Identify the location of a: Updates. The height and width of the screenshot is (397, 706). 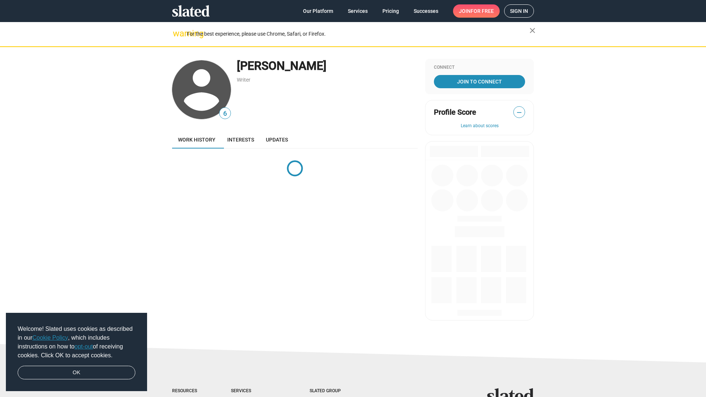
(277, 140).